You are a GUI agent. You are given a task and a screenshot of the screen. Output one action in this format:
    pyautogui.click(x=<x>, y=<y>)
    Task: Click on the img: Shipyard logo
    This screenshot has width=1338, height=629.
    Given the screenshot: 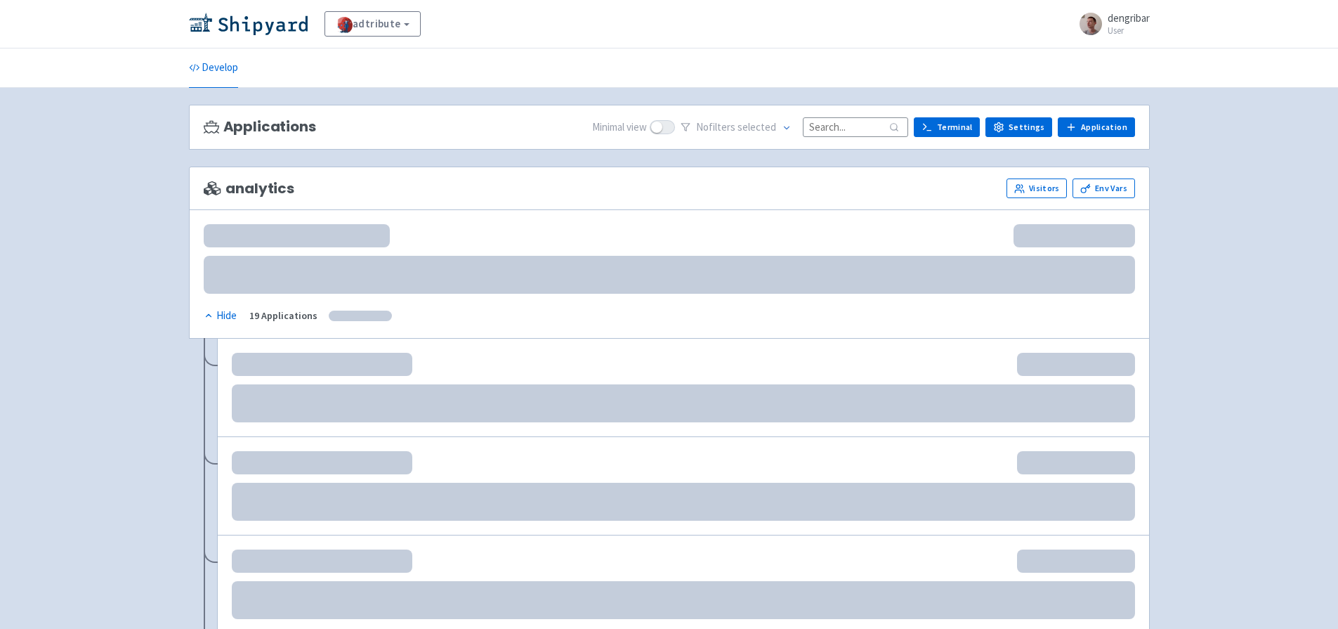 What is the action you would take?
    pyautogui.click(x=248, y=24)
    